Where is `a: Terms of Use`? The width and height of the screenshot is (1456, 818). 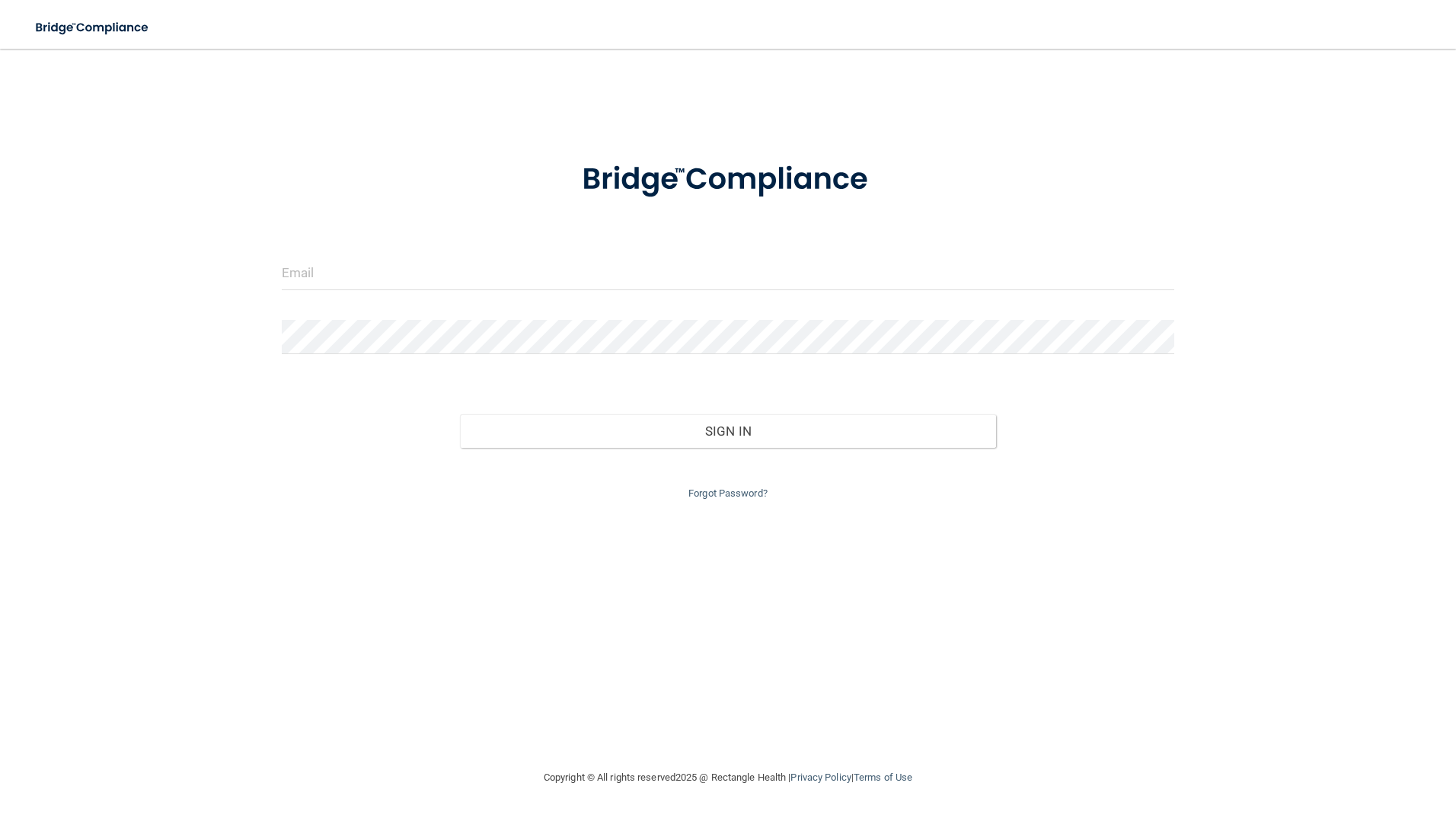
a: Terms of Use is located at coordinates (883, 776).